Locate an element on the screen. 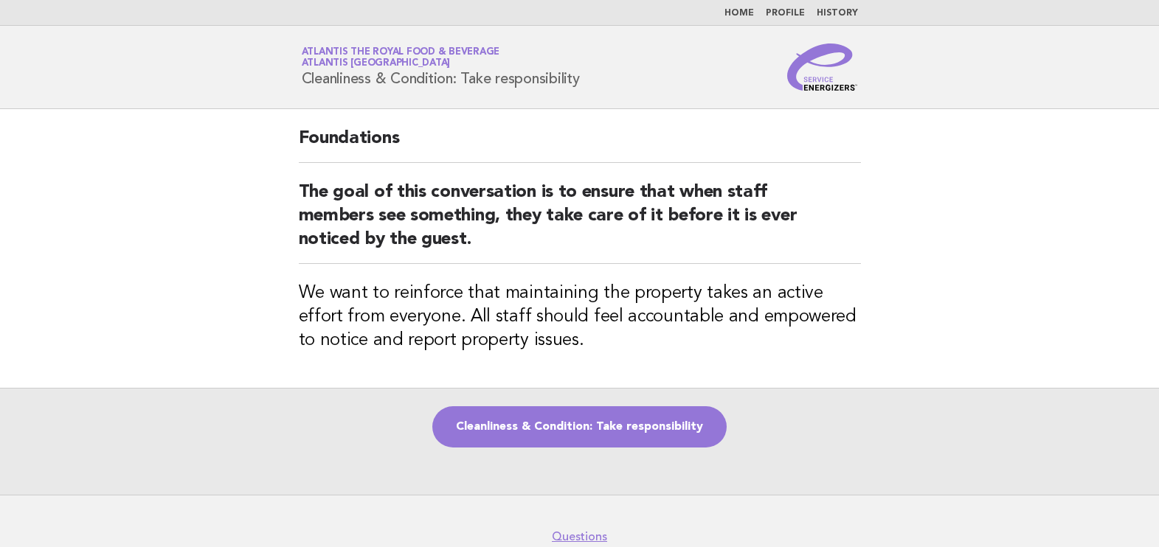  img: Service Energizers is located at coordinates (822, 67).